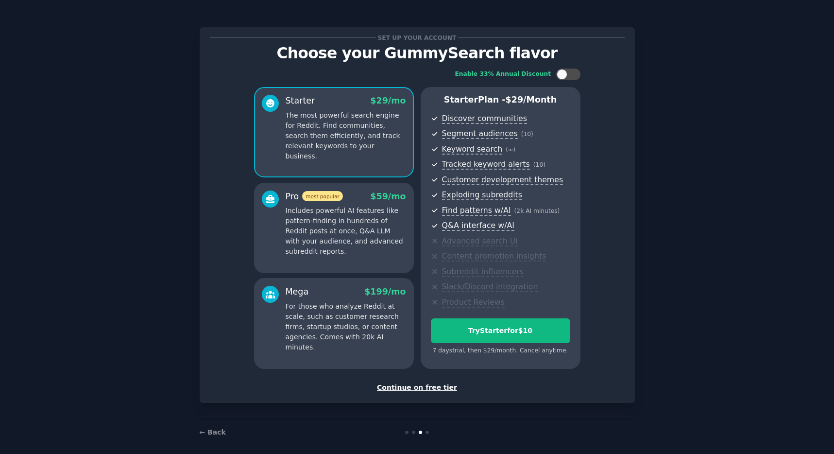 This screenshot has height=454, width=834. I want to click on span: $ 29 /month, so click(531, 100).